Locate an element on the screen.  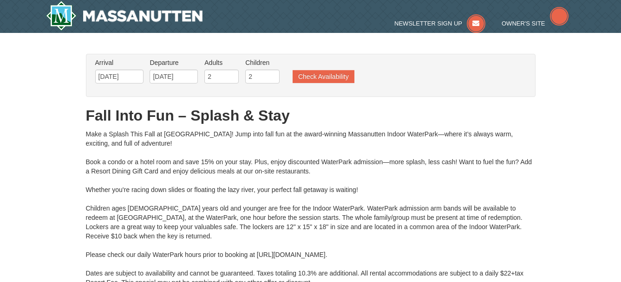
label: Adults is located at coordinates (222, 63).